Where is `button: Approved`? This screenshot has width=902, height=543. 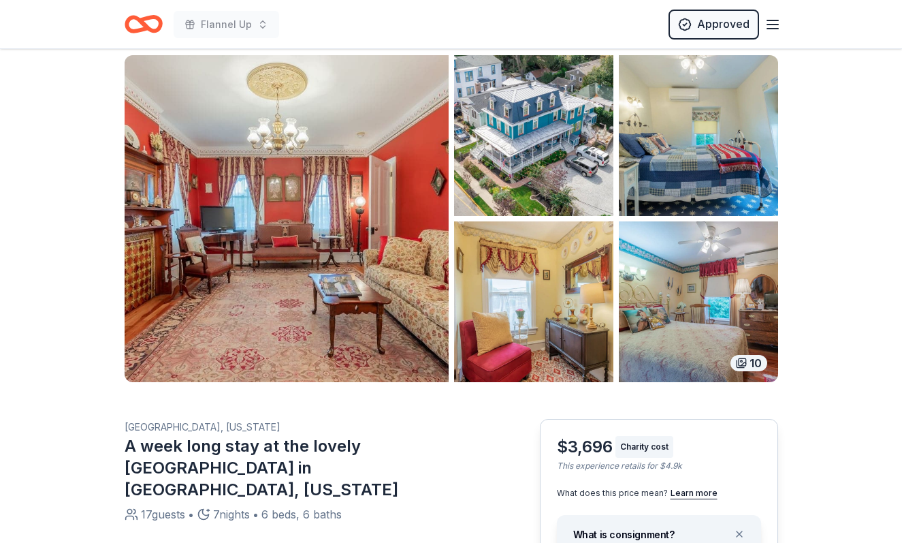 button: Approved is located at coordinates (714, 25).